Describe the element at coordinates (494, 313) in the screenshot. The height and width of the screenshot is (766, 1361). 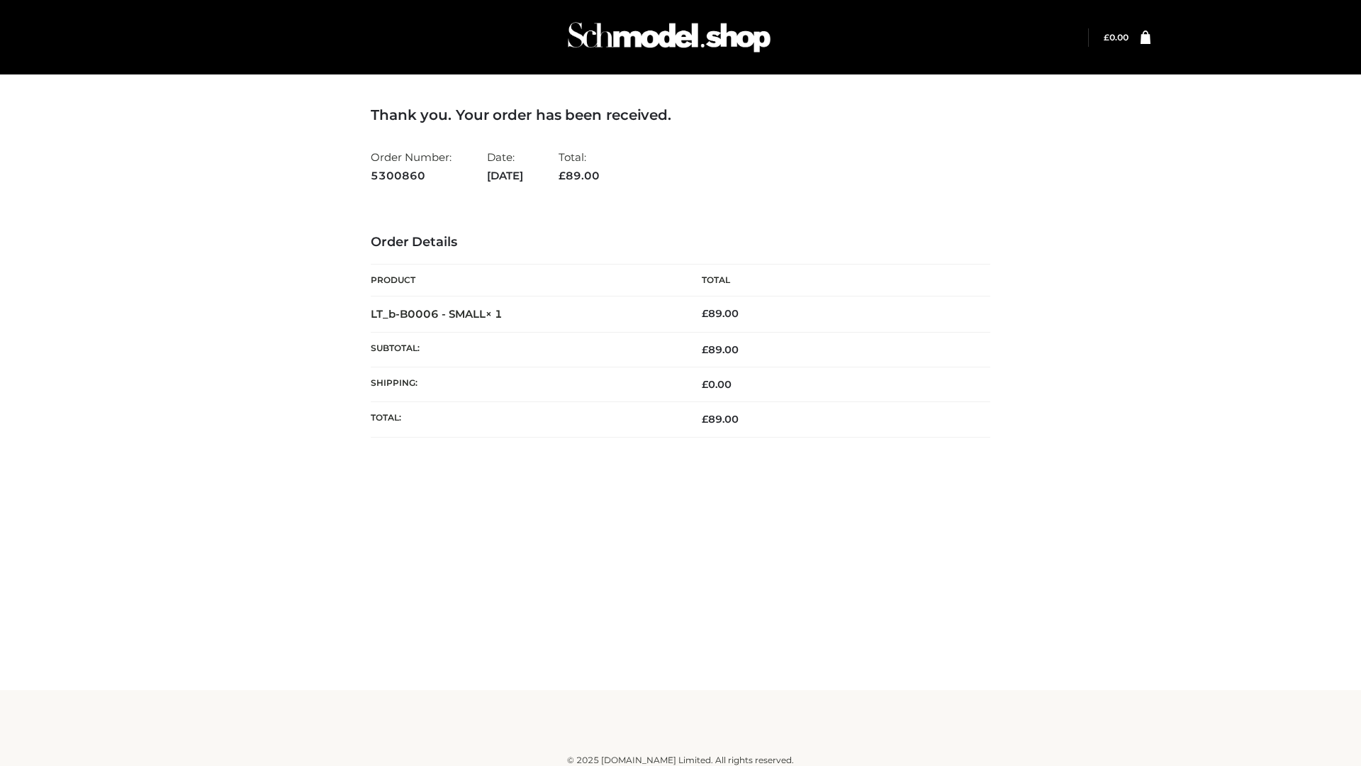
I see `strong: × 1` at that location.